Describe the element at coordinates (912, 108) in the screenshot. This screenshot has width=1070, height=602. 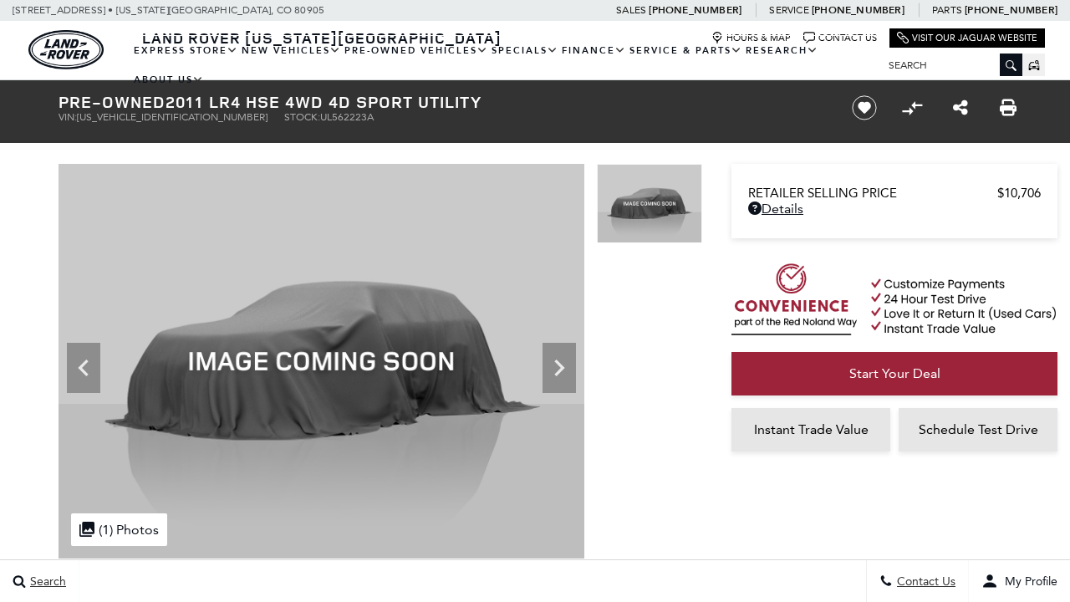
I see `button: Compare vehicle` at that location.